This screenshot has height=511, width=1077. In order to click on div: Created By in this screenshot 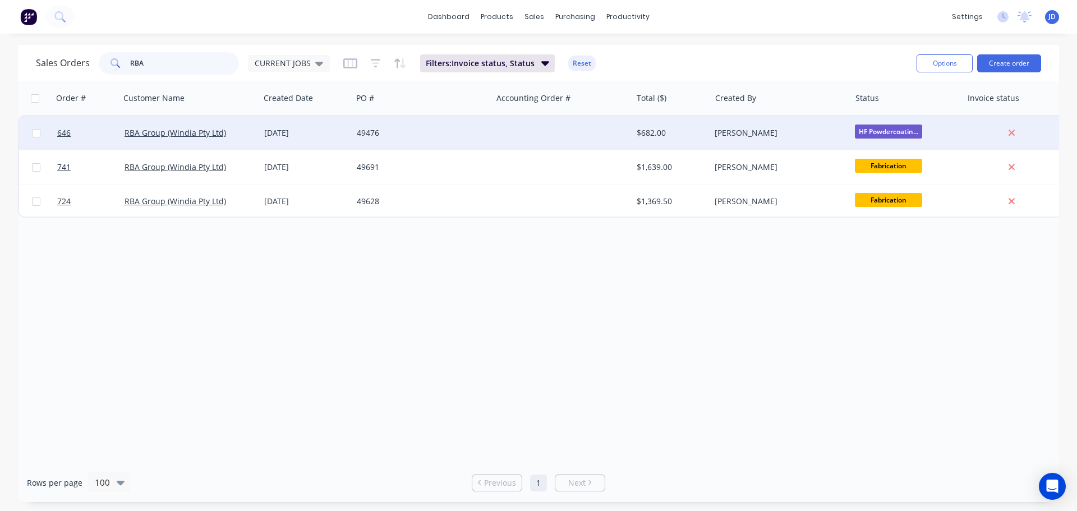, I will do `click(735, 98)`.